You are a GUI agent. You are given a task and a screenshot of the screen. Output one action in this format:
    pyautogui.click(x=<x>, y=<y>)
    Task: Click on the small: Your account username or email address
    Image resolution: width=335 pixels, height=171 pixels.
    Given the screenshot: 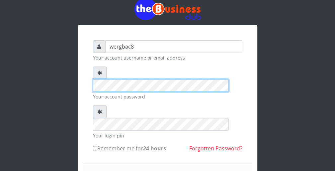 What is the action you would take?
    pyautogui.click(x=168, y=57)
    